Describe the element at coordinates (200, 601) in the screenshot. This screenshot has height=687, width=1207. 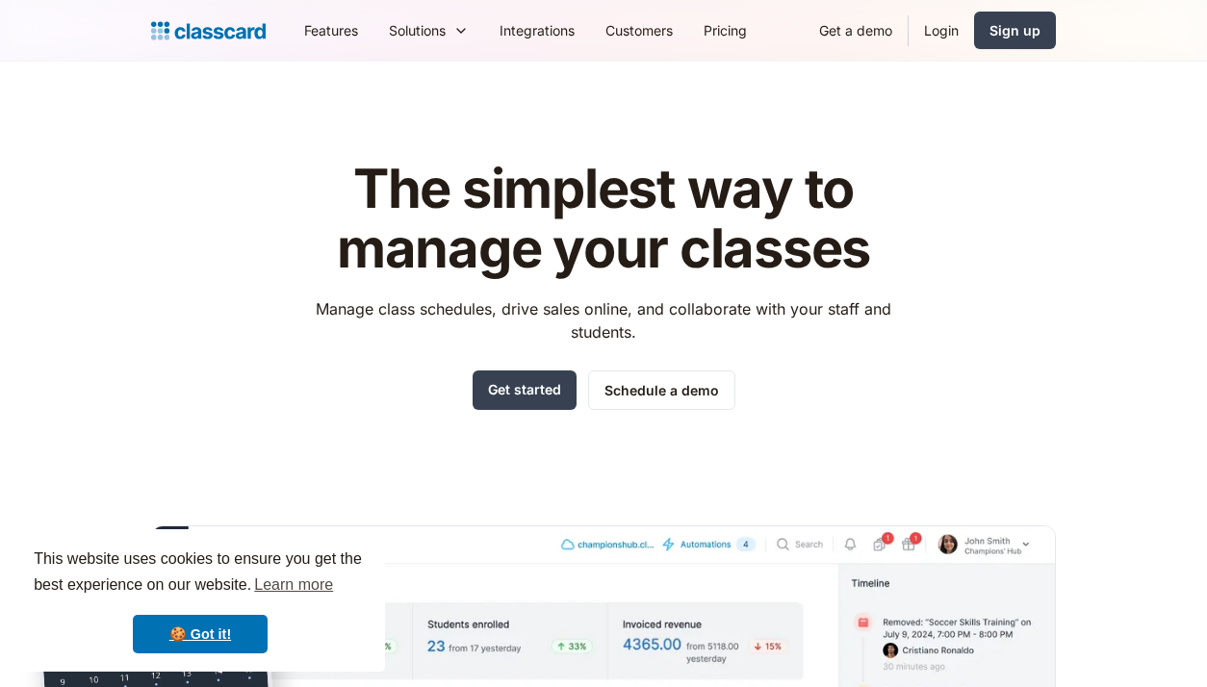
I see `div: cookieconsent` at that location.